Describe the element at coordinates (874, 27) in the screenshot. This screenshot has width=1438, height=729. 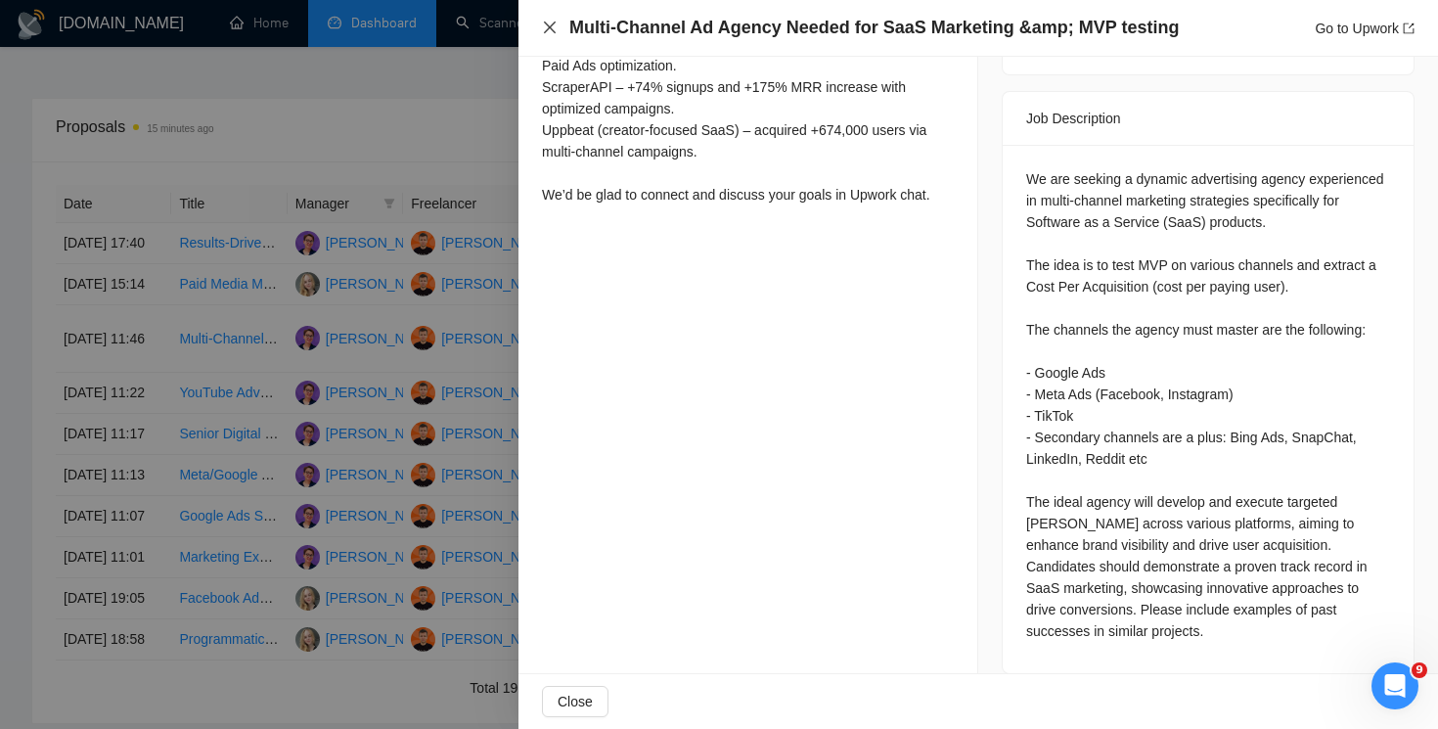
I see `h4: Multi-Channel Ad Agency Needed for SaaS Marketing &amp; MVP testing` at that location.